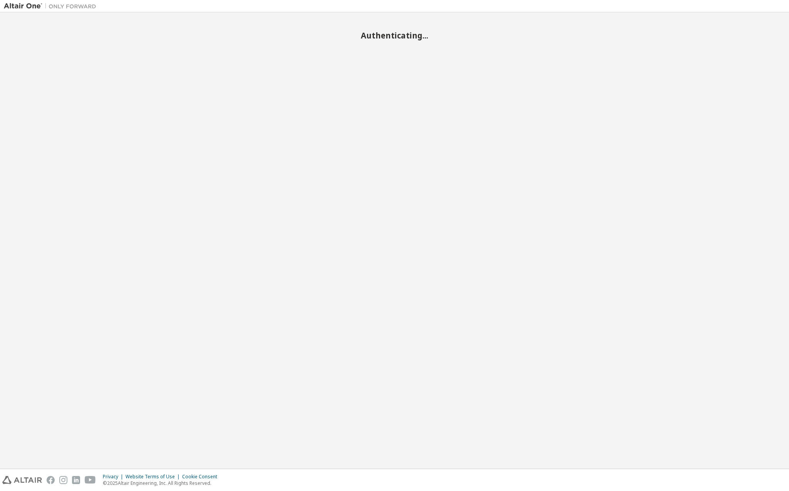  Describe the element at coordinates (202, 477) in the screenshot. I see `div: Cookie Consent` at that location.